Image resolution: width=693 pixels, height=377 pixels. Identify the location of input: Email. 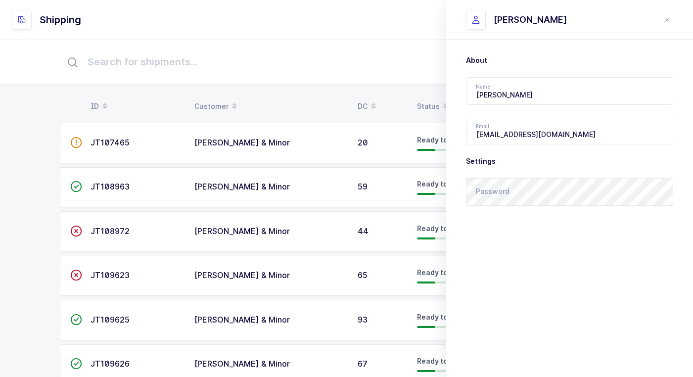
(569, 131).